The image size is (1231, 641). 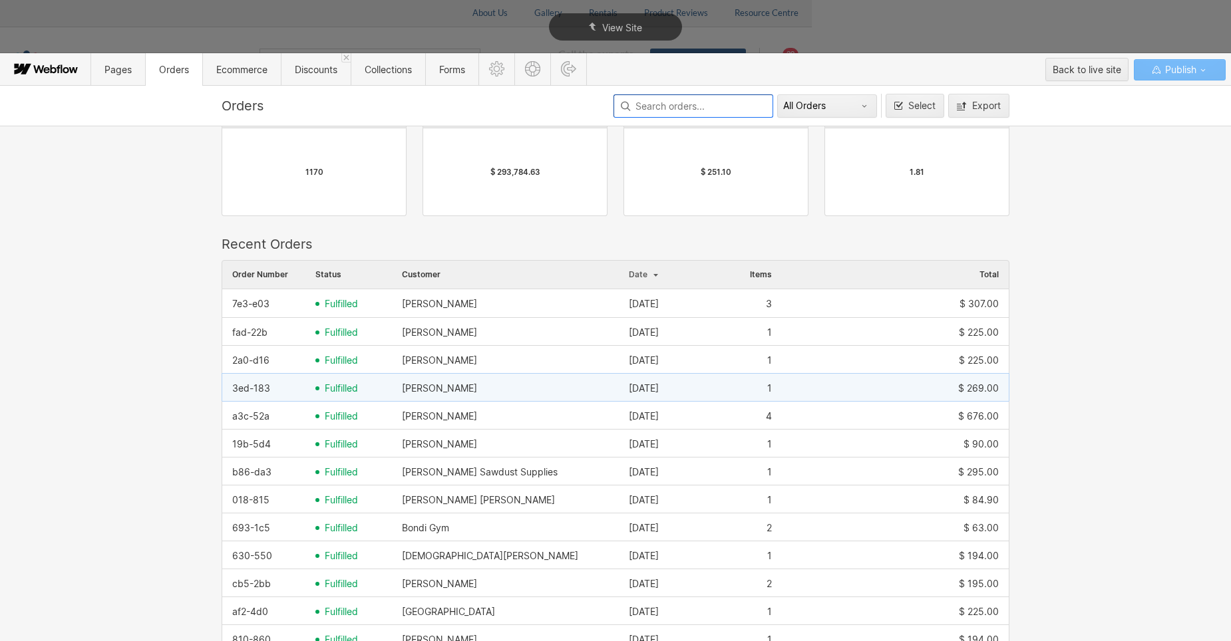 I want to click on div: 19b-5d4, so click(x=252, y=445).